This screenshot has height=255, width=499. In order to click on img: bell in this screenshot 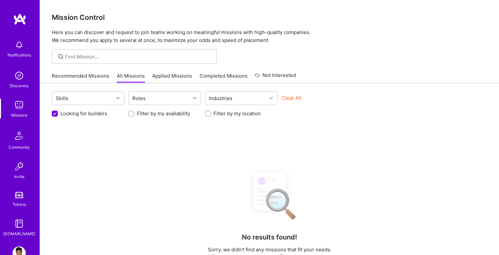, I will do `click(19, 45)`.